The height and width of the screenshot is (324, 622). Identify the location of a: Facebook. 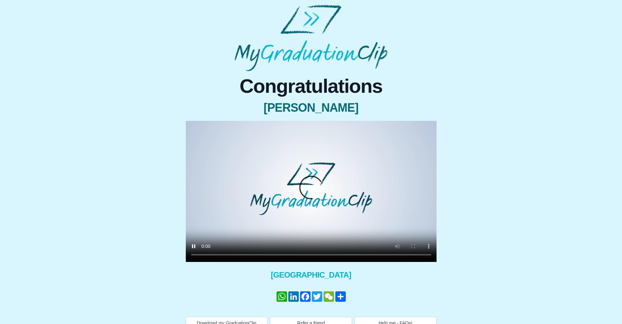
(305, 297).